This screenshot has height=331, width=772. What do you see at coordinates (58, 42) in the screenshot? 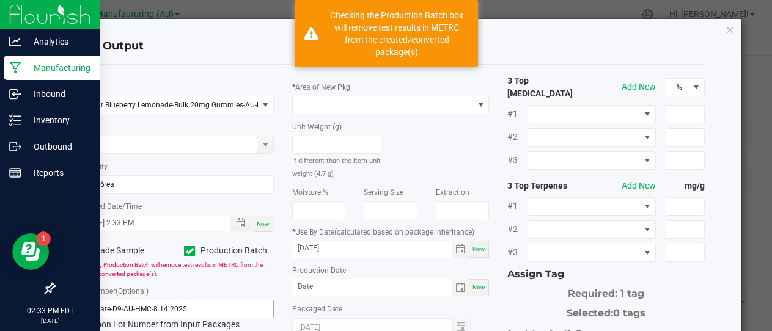
I see `p: Analytics` at bounding box center [58, 42].